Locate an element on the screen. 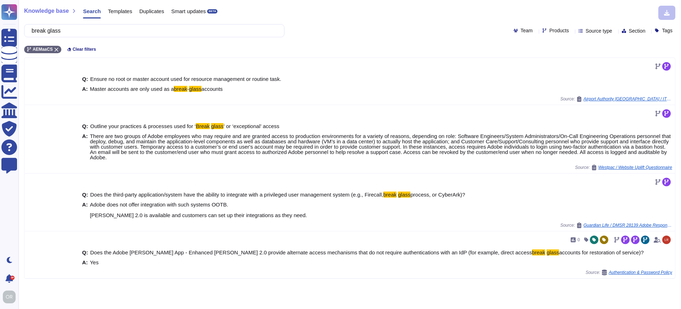 The height and width of the screenshot is (309, 681). span: Source type is located at coordinates (599, 31).